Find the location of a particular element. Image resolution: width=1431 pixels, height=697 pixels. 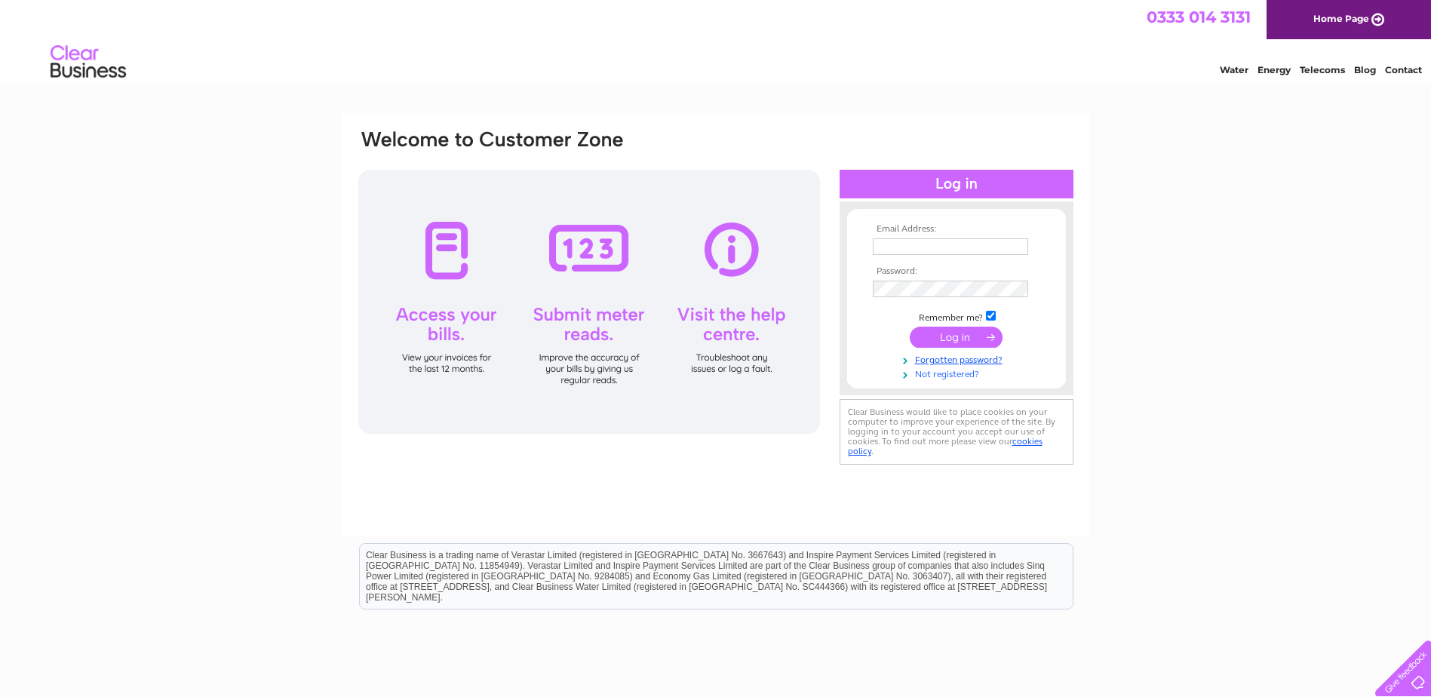

a: Not registered? is located at coordinates (958, 373).